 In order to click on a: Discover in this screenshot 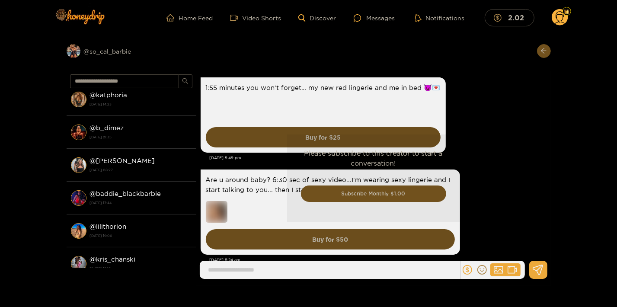, I will do `click(317, 18)`.